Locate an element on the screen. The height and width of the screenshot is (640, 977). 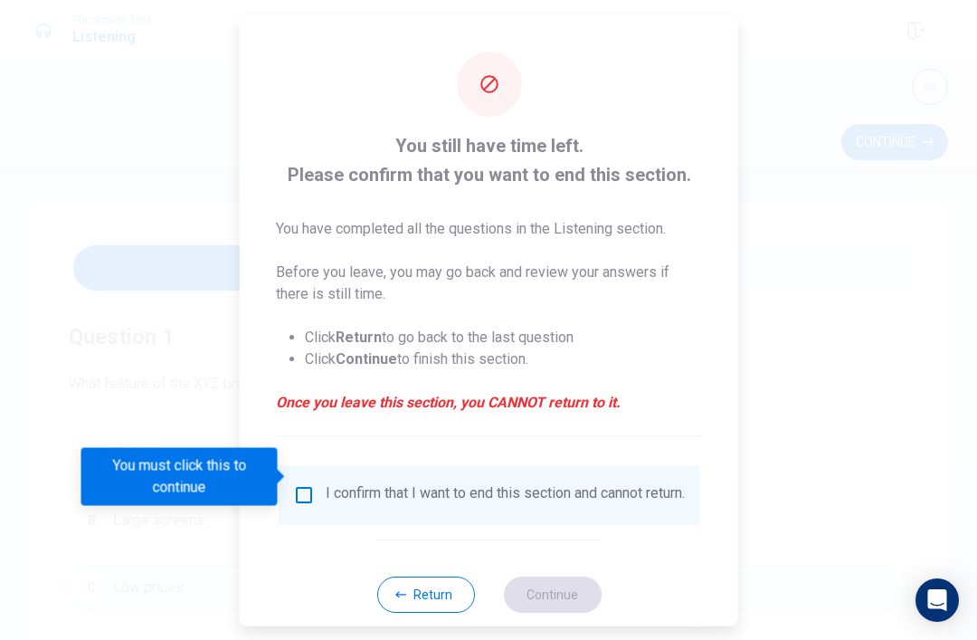
div: Open Intercom Messenger is located at coordinates (937, 600).